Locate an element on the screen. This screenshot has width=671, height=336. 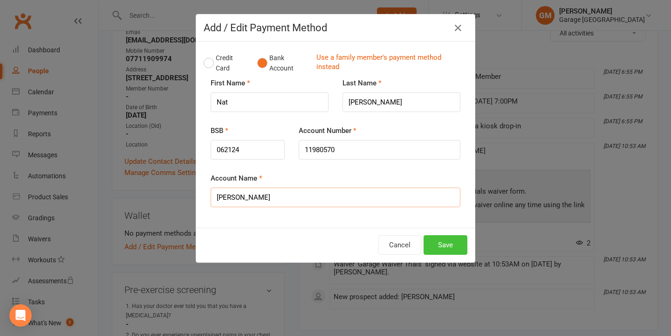
label: Account Name is located at coordinates (236, 178).